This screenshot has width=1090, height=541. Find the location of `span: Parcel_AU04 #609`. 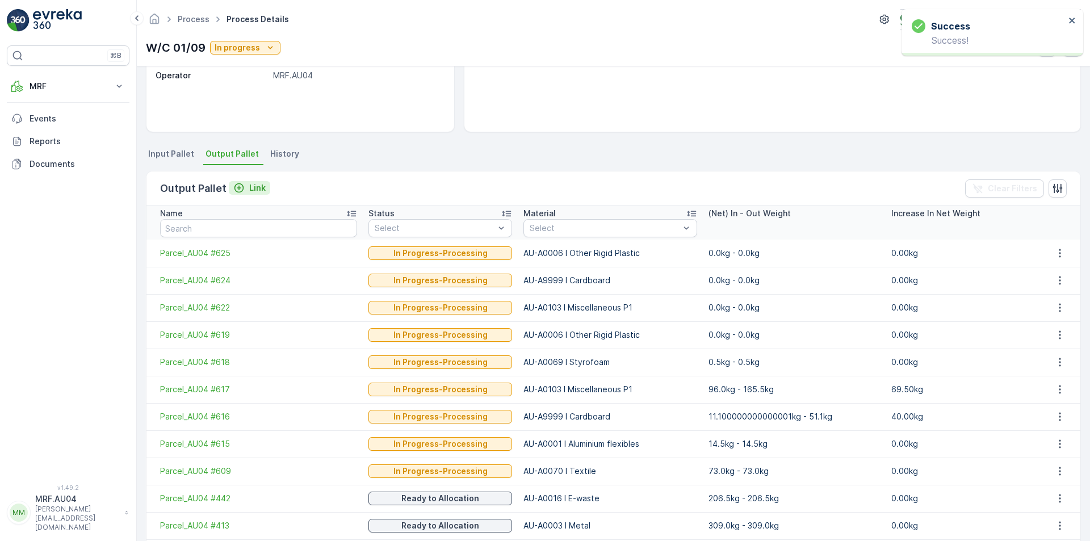

span: Parcel_AU04 #609 is located at coordinates (258, 471).